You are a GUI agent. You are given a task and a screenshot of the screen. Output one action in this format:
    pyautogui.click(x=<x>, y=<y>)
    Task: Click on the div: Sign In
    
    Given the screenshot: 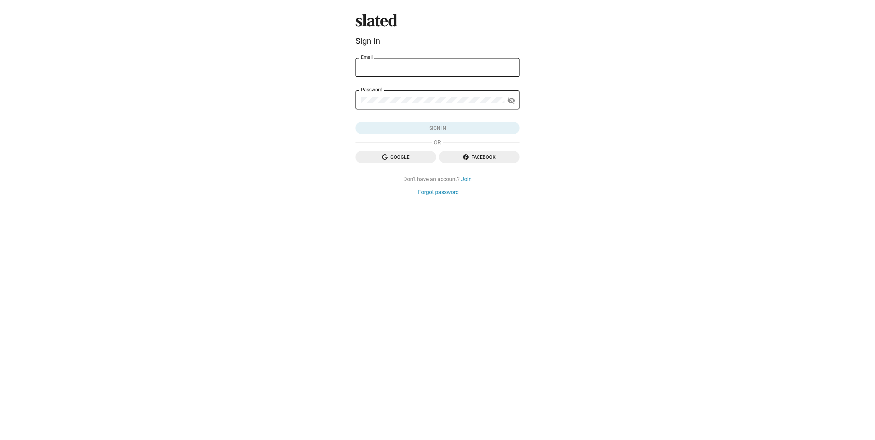 What is the action you would take?
    pyautogui.click(x=438, y=41)
    